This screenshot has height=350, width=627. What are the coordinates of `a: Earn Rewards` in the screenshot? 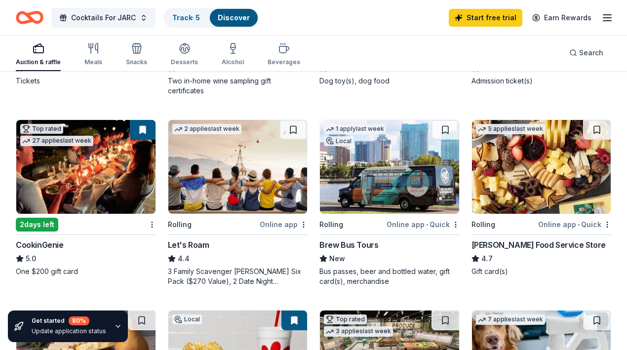 It's located at (562, 18).